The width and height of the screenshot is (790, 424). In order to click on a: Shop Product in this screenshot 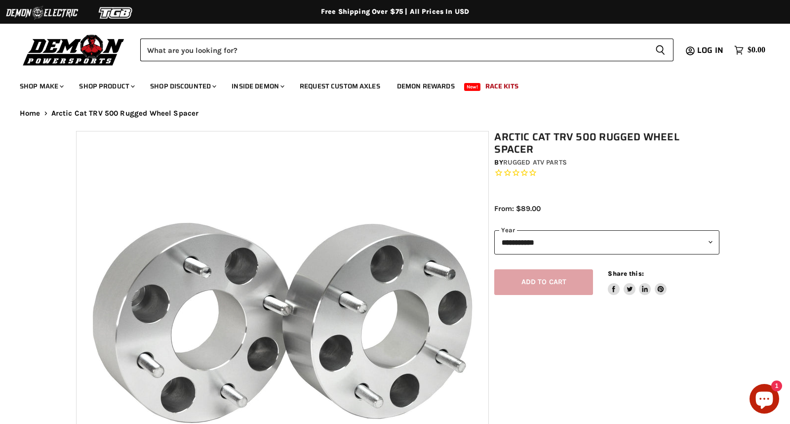, I will do `click(106, 86)`.